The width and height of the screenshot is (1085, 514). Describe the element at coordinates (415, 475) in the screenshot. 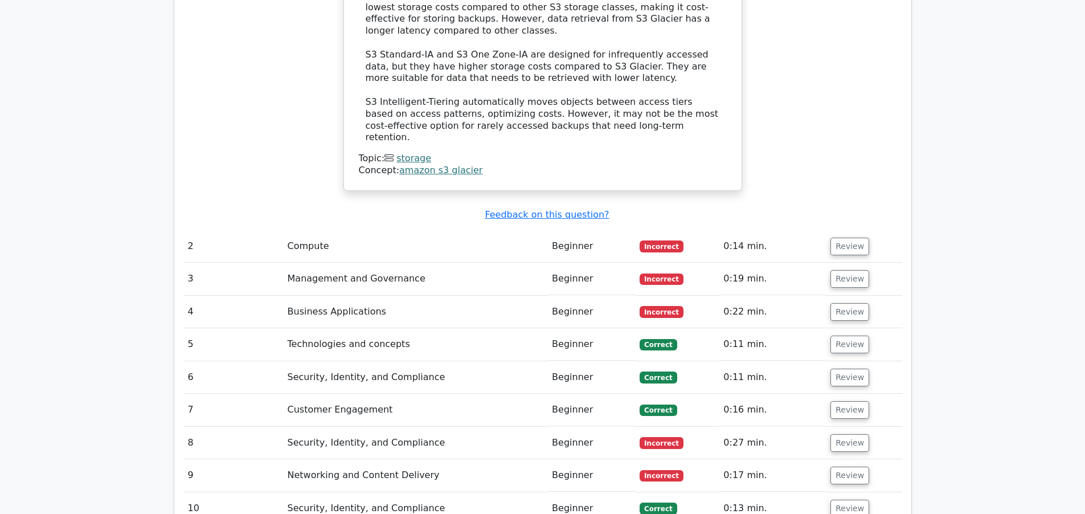

I see `td: Networking and Content Delivery` at that location.